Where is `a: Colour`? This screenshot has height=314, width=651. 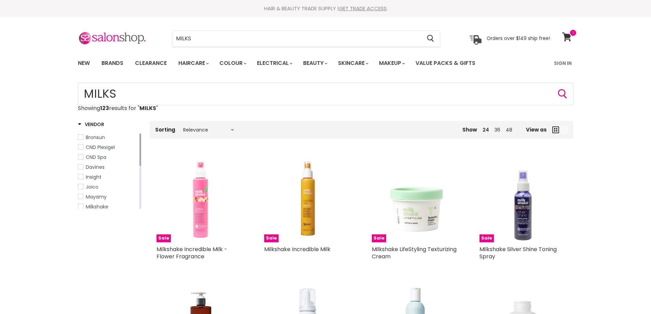 a: Colour is located at coordinates (232, 63).